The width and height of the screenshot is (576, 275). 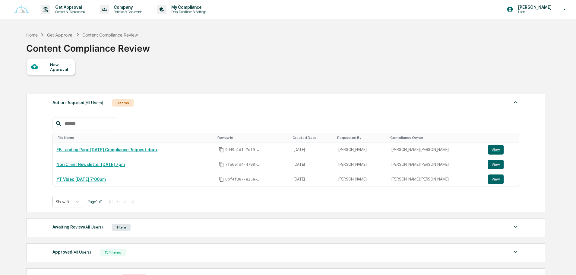 I want to click on div: Awaiting Review, so click(x=78, y=227).